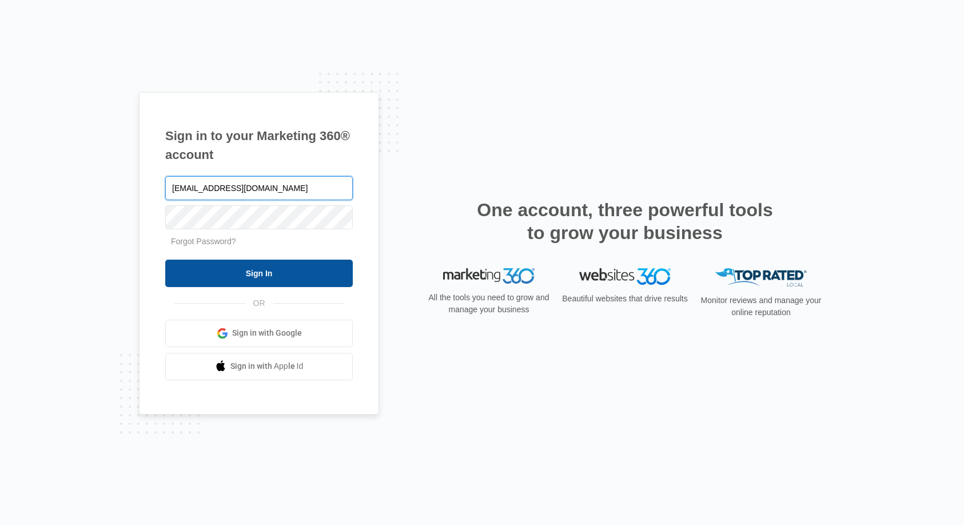  I want to click on h1: Sign in to your Marketing 360® account, so click(259, 145).